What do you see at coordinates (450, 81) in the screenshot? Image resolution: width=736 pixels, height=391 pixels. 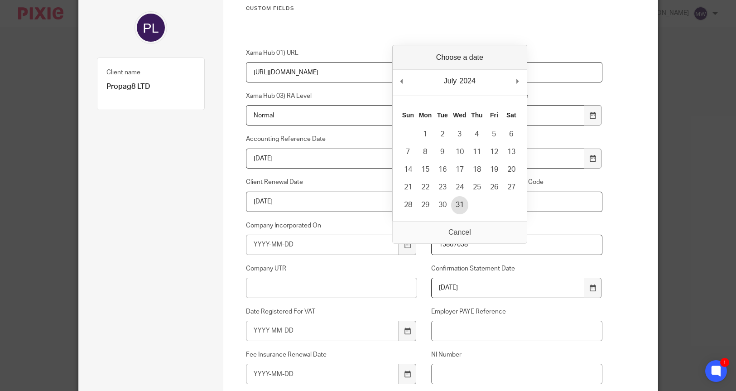 I see `div: July` at bounding box center [450, 81].